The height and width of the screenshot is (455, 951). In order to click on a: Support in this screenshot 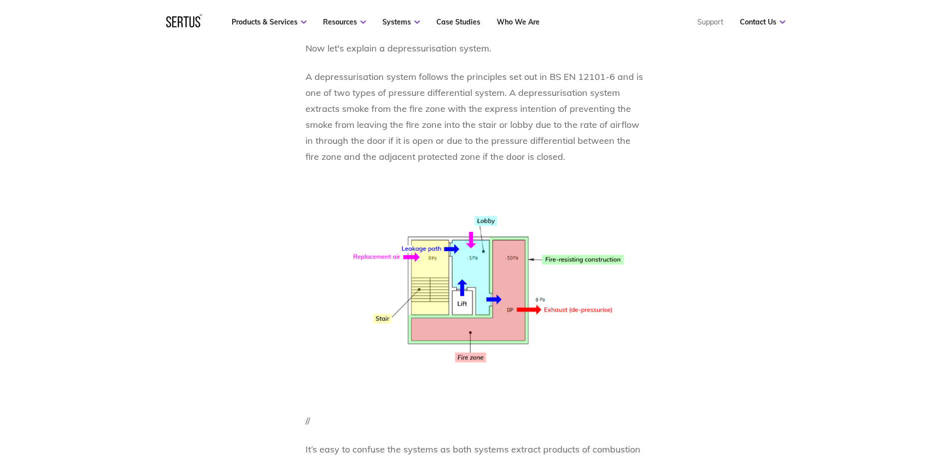, I will do `click(710, 22)`.